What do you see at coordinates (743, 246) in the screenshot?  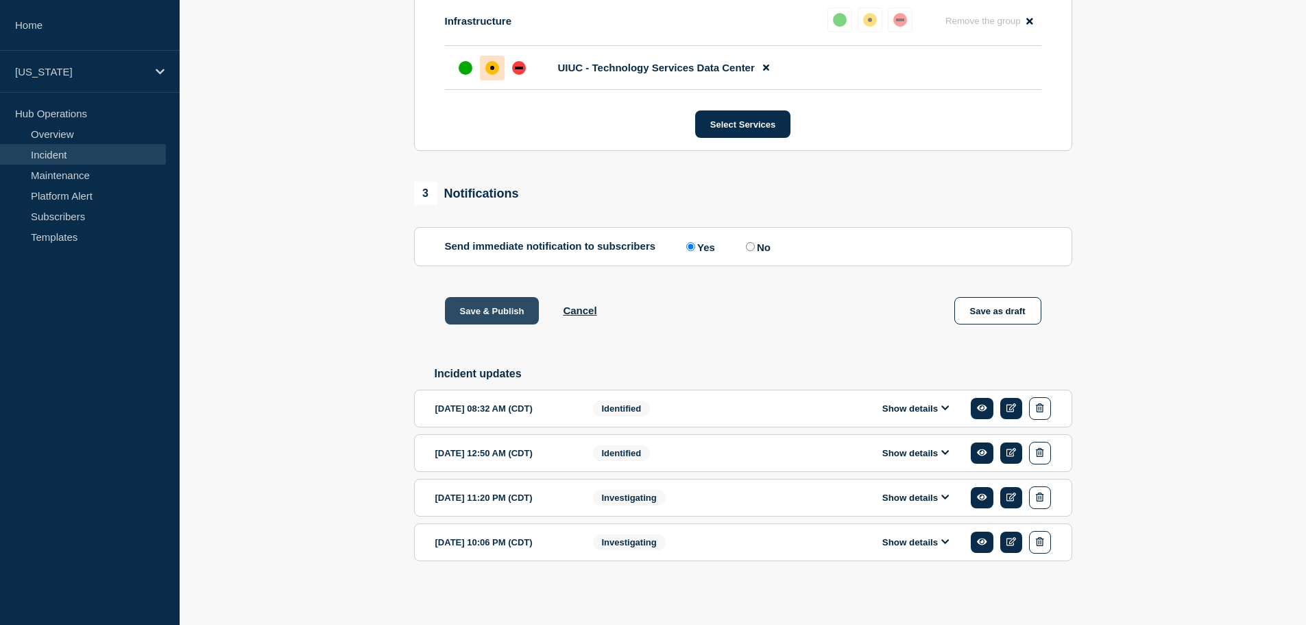 I see `div: Send immediate notification to subscribers` at bounding box center [743, 246].